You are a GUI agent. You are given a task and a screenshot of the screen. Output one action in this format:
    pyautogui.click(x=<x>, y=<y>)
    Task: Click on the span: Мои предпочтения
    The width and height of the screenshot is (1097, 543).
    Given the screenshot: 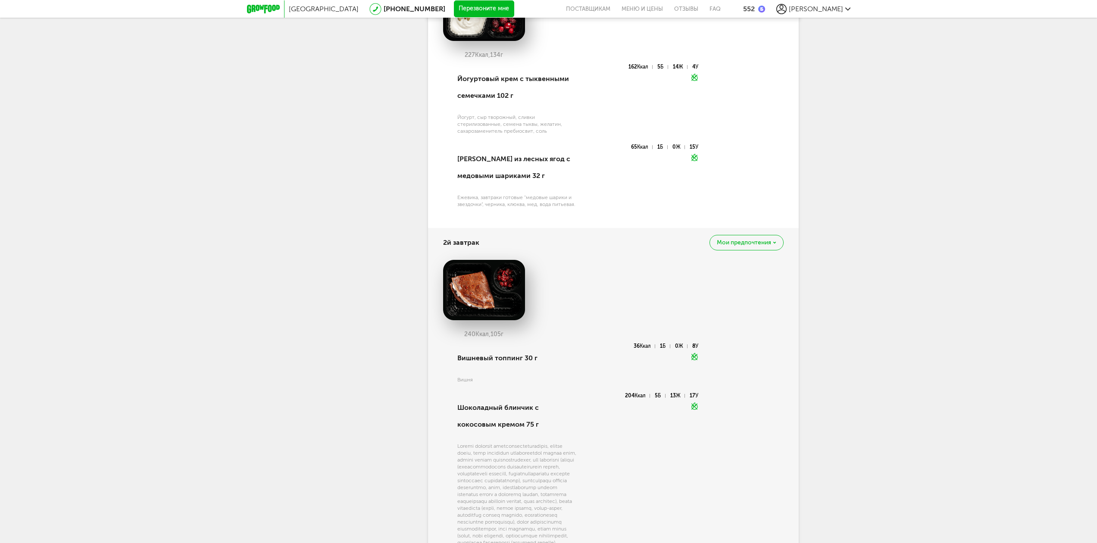 What is the action you would take?
    pyautogui.click(x=744, y=243)
    